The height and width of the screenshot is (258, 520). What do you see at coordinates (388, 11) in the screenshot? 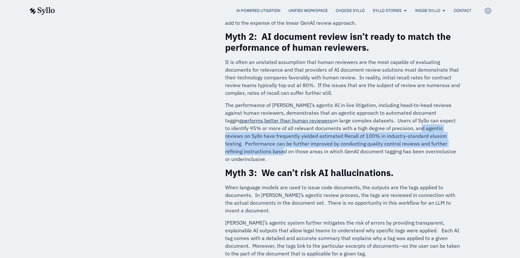
I see `a: Syllo Stories` at bounding box center [388, 11].